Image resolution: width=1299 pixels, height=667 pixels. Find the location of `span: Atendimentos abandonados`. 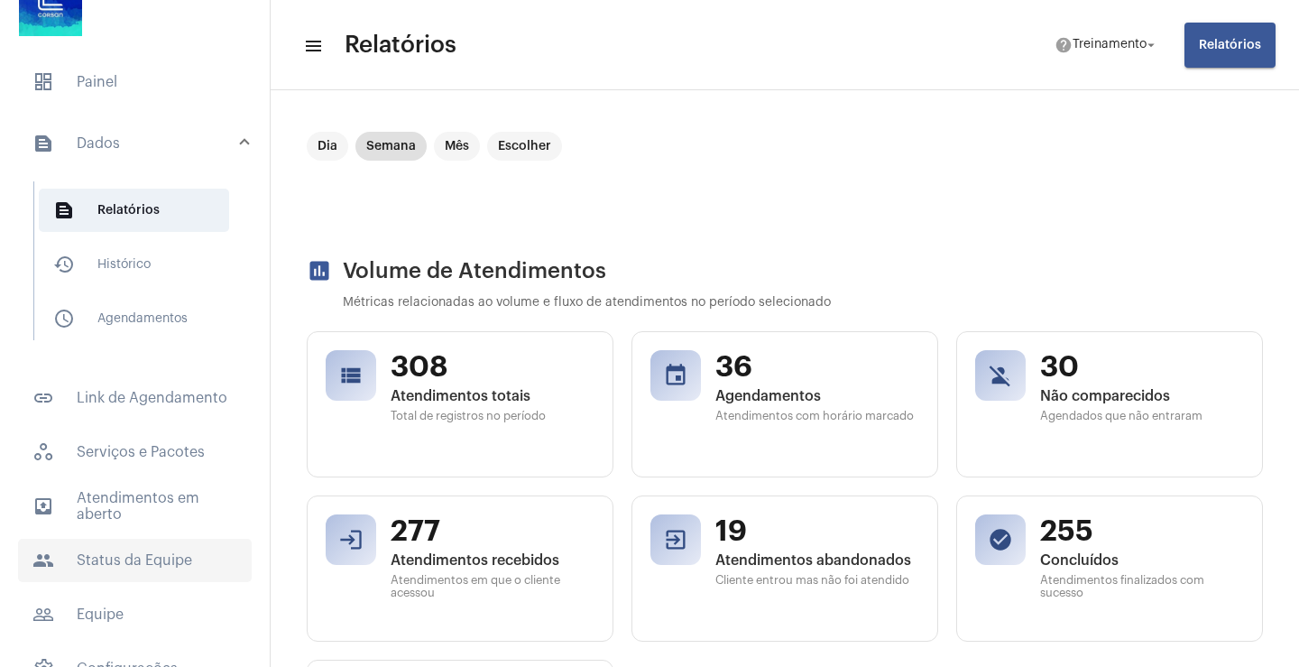

span: Atendimentos abandonados is located at coordinates (817, 560).